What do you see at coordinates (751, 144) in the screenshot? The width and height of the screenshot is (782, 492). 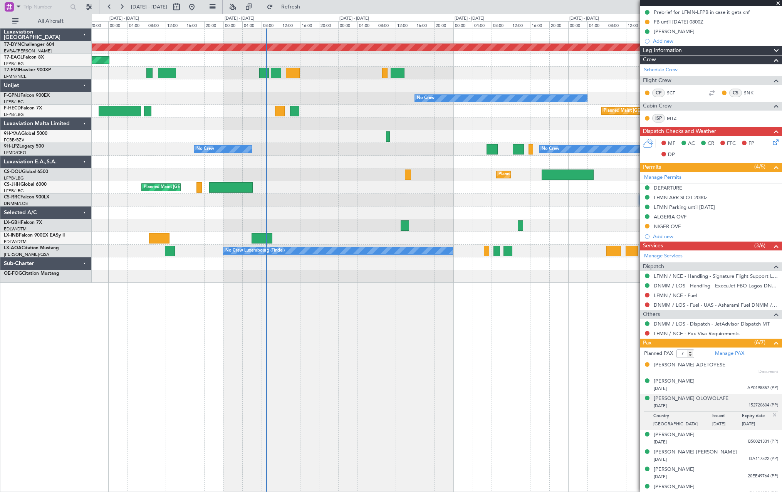 I see `span: FP` at bounding box center [751, 144].